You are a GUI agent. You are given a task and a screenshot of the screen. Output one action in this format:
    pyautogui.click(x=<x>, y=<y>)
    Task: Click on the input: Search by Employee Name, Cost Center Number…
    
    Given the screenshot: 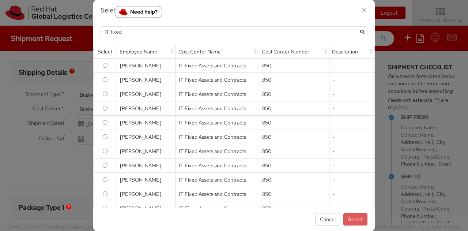 What is the action you would take?
    pyautogui.click(x=234, y=32)
    